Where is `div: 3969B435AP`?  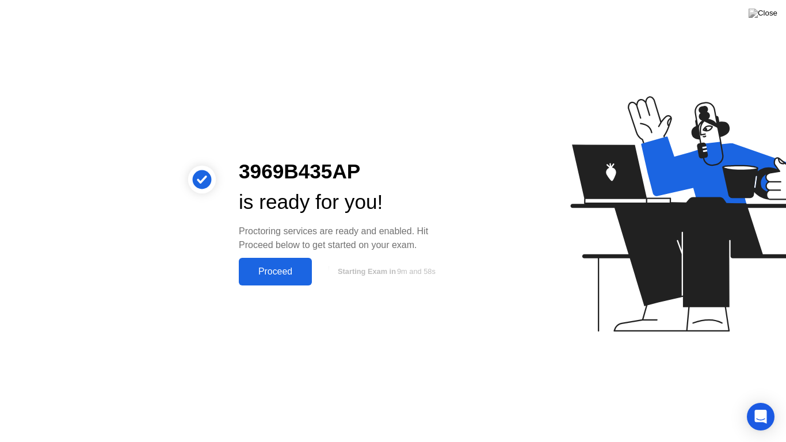 div: 3969B435AP is located at coordinates (346, 171).